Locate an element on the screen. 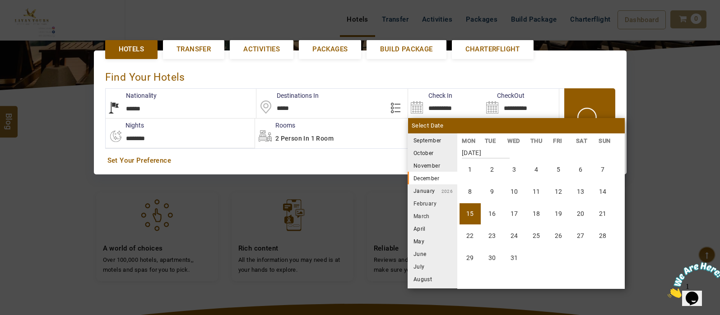 The image size is (720, 315). span: 2 Person in 1 Room is located at coordinates (304, 139).